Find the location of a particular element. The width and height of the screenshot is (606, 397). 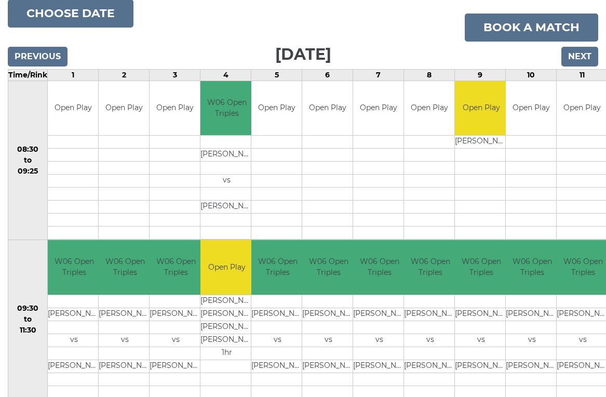

td: 10 is located at coordinates (531, 75).